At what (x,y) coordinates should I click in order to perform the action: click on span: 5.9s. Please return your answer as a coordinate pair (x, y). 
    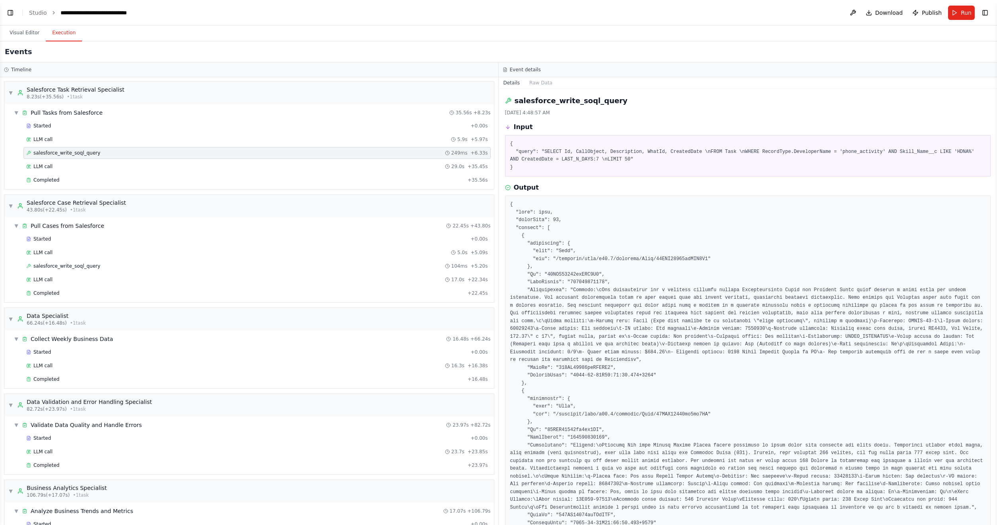
    Looking at the image, I should click on (462, 139).